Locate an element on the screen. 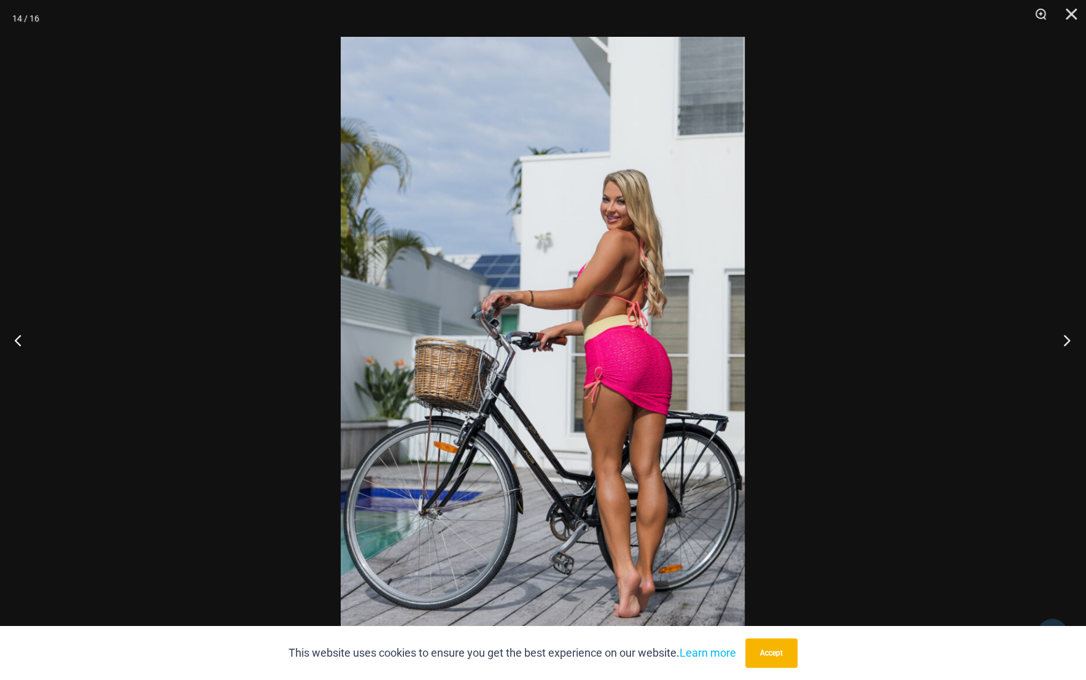  a: Learn more is located at coordinates (708, 653).